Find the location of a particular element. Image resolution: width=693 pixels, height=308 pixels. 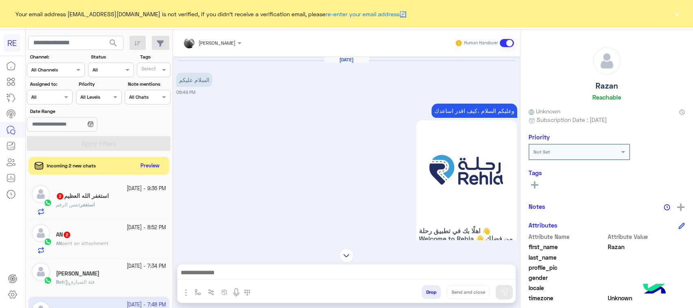

button: Send and close is located at coordinates (468, 292).